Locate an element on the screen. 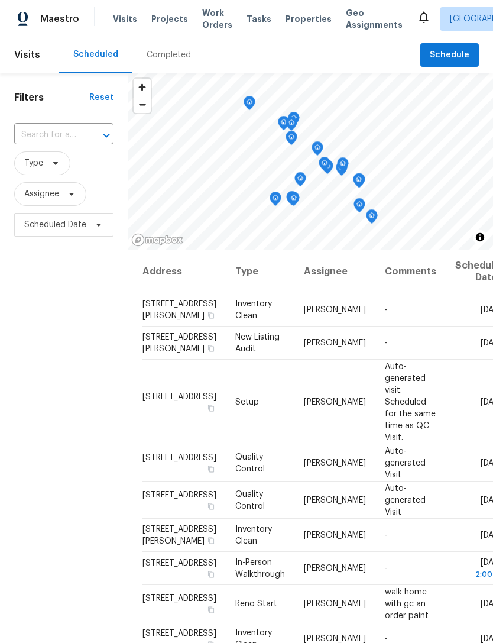 This screenshot has width=493, height=643. span: Setup is located at coordinates (247, 402).